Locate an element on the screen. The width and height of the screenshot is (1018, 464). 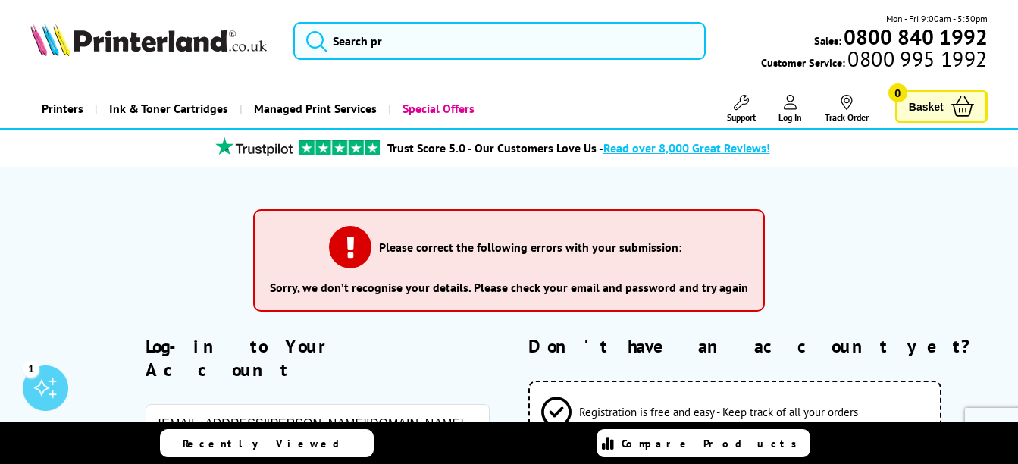
h2: Don't have an account yet? is located at coordinates (758, 346).